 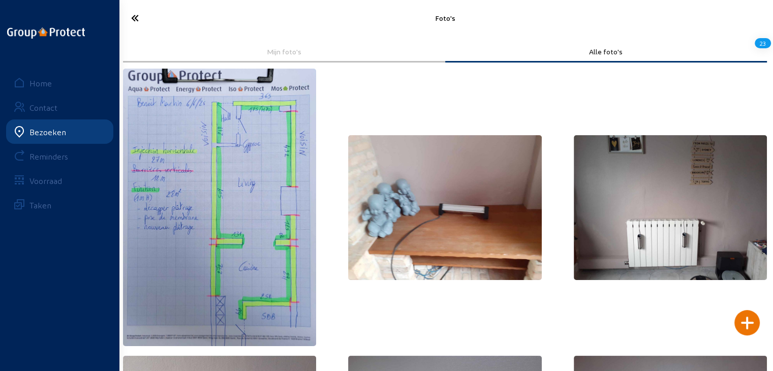 What do you see at coordinates (48, 132) in the screenshot?
I see `div: Bezoeken` at bounding box center [48, 132].